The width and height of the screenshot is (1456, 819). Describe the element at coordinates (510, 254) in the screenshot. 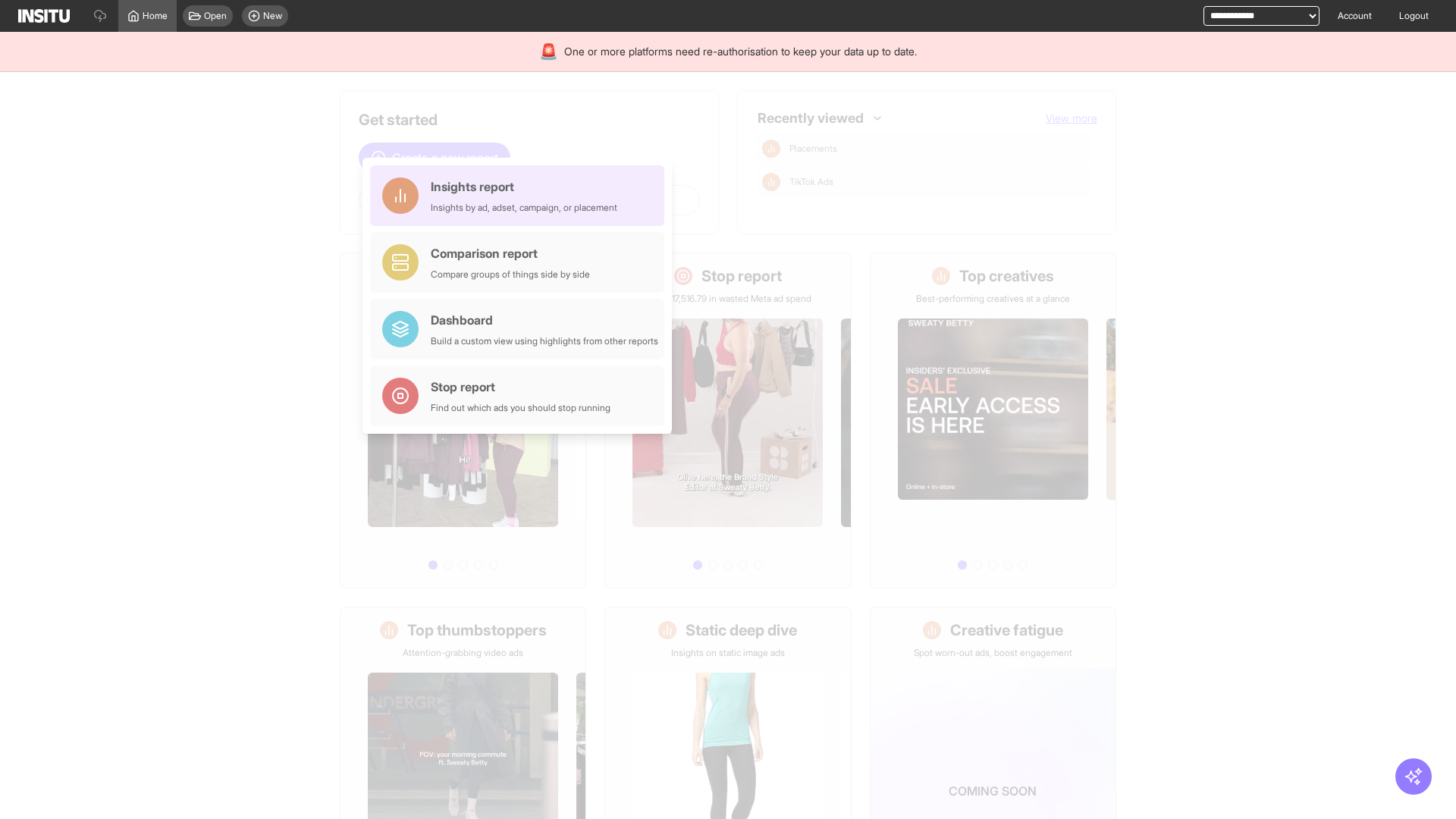

I see `div: Comparison report` at that location.